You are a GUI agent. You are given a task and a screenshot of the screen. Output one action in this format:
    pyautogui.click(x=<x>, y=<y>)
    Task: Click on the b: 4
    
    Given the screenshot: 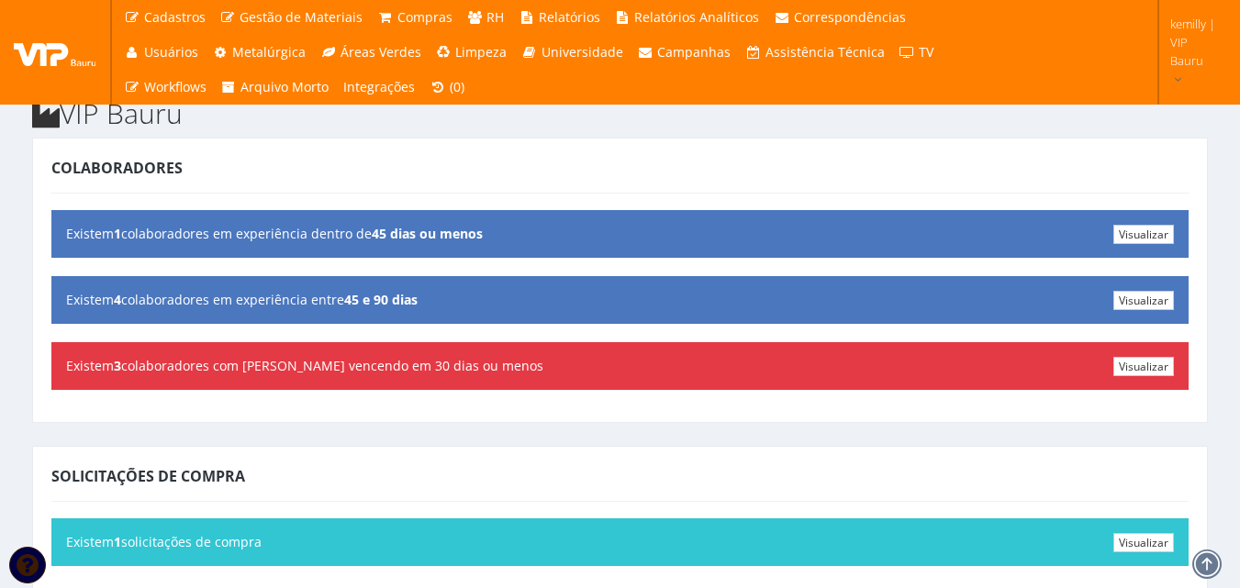 What is the action you would take?
    pyautogui.click(x=118, y=299)
    